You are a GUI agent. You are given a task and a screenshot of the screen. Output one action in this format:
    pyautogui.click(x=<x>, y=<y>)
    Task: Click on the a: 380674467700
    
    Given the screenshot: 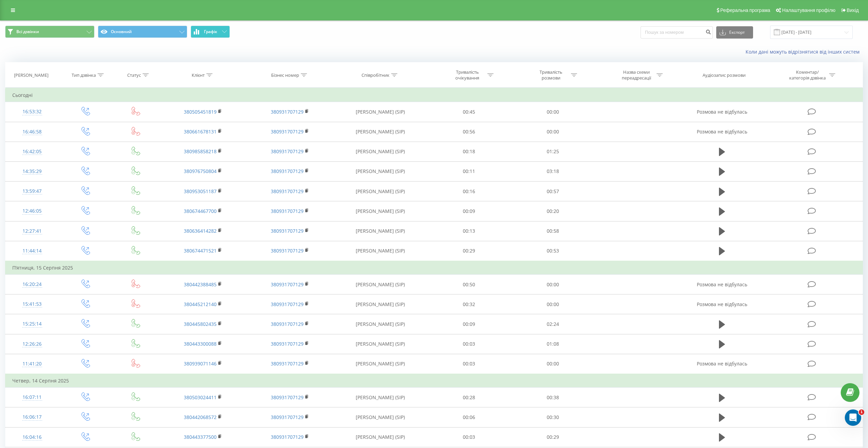 What is the action you would take?
    pyautogui.click(x=200, y=211)
    